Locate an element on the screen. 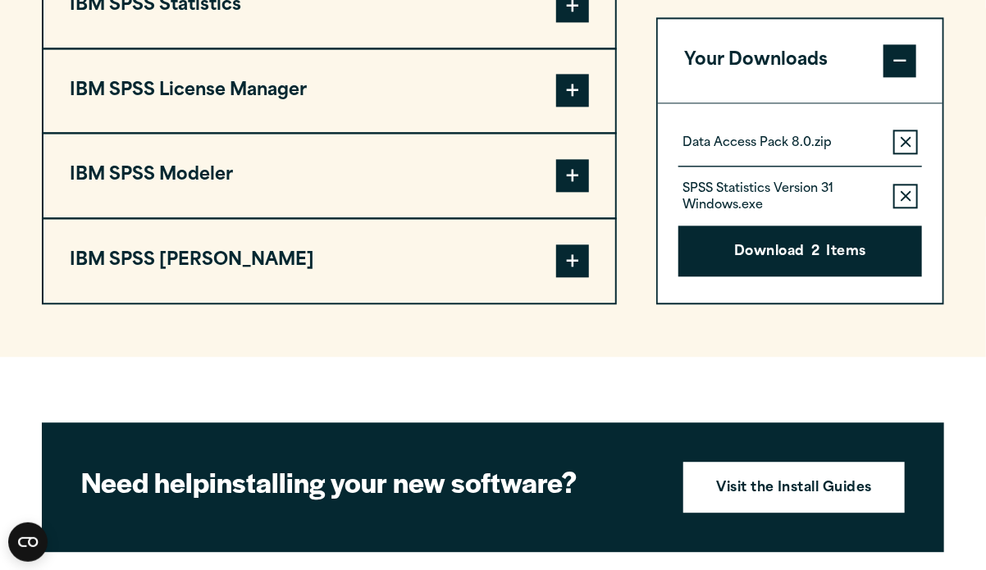 The image size is (986, 570). strong: Visit the Install Guides is located at coordinates (794, 489).